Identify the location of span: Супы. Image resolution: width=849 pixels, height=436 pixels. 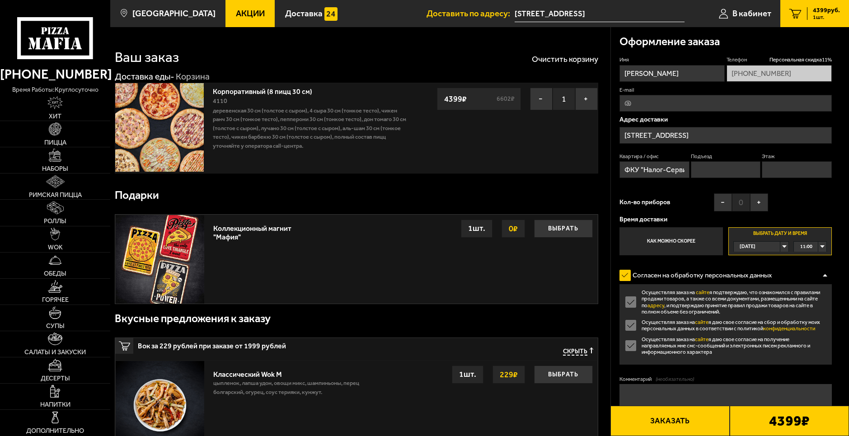
(55, 326).